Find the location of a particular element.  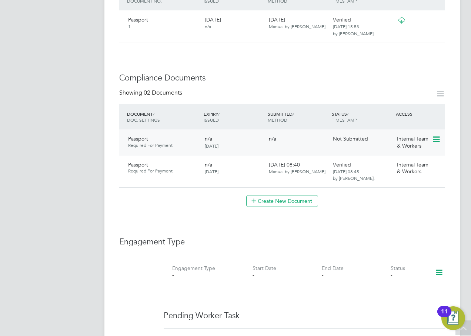

label: Status is located at coordinates (398, 268).